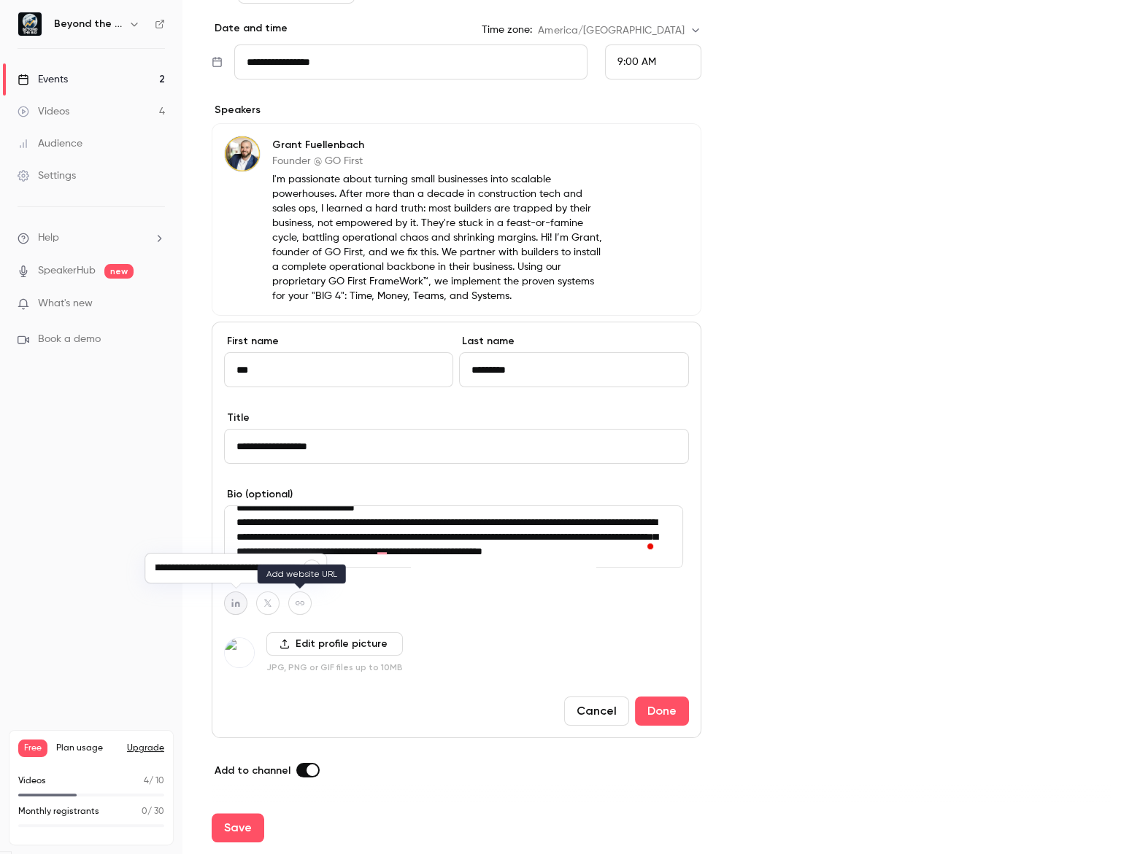 This screenshot has height=854, width=1140. Describe the element at coordinates (334, 668) in the screenshot. I see `p: JPG, PNG or GIF files up to 10MB` at that location.